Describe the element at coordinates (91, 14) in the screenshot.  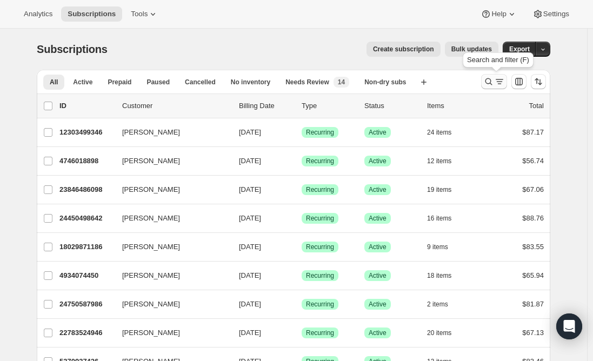
I see `button: Subscriptions` at that location.